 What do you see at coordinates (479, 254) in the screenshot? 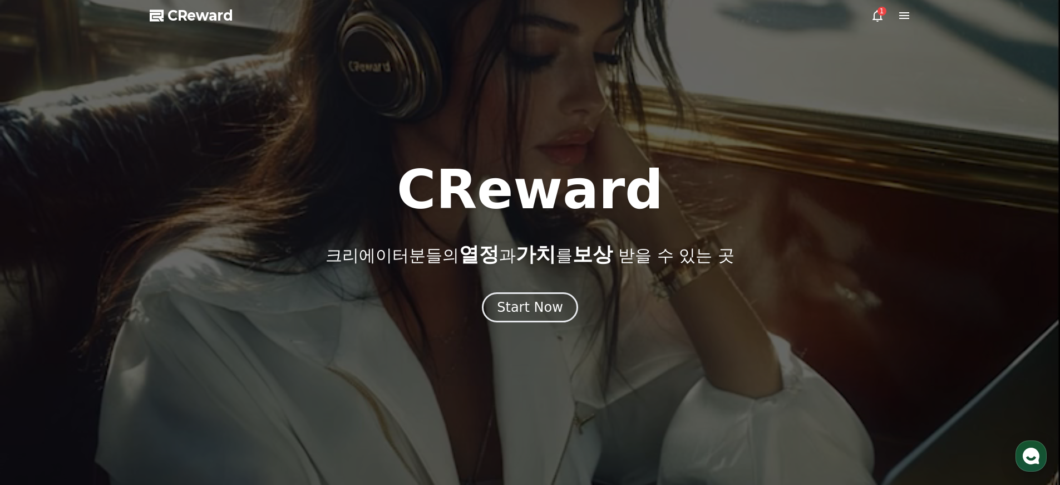
I see `span: 열정` at bounding box center [479, 254].